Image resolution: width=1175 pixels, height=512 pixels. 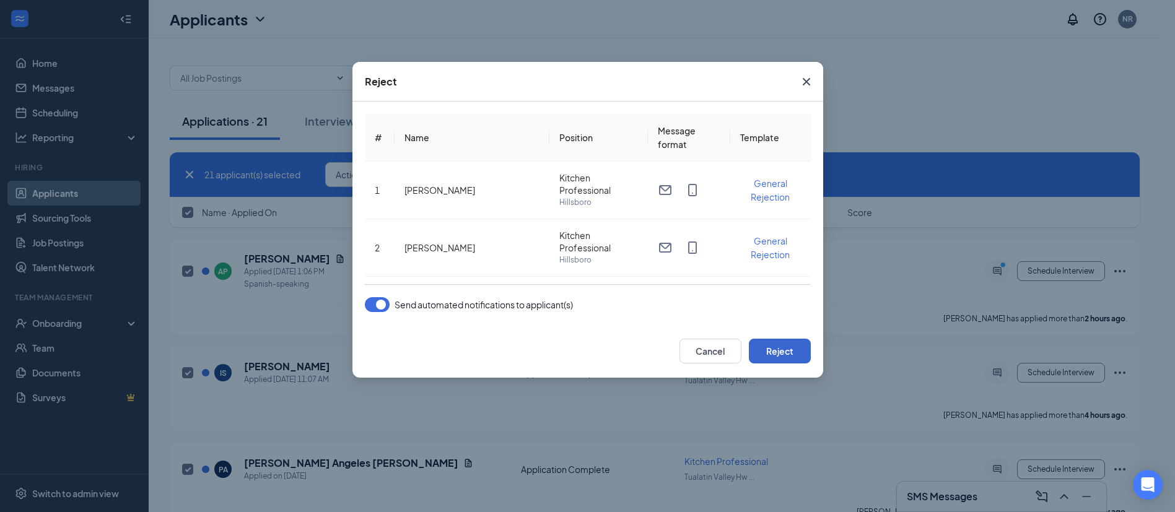 I want to click on button: Cancel, so click(x=710, y=351).